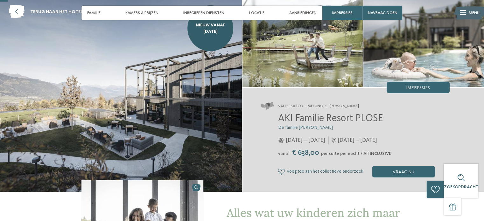 The height and width of the screenshot is (221, 484). Describe the element at coordinates (204, 13) in the screenshot. I see `font: Inbegrepen diensten` at that location.